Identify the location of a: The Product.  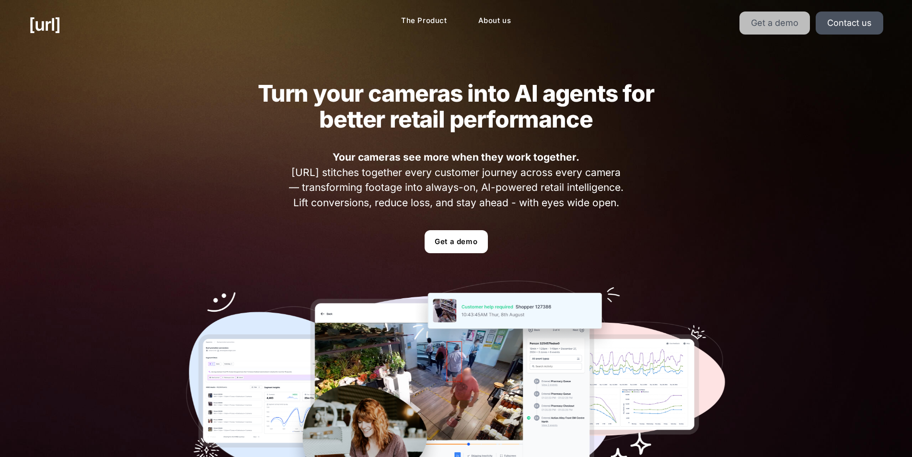
(424, 21).